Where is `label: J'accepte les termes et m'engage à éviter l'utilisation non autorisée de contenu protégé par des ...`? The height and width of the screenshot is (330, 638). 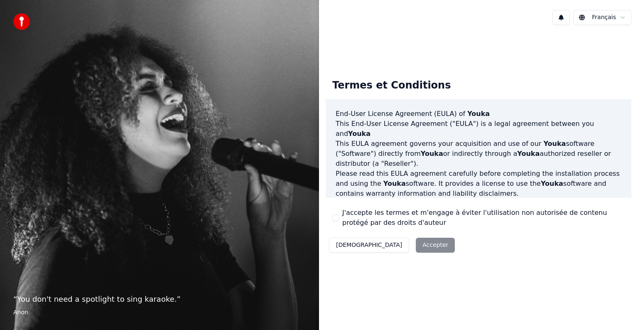 label: J'accepte les termes et m'engage à éviter l'utilisation non autorisée de contenu protégé par des ... is located at coordinates (483, 217).